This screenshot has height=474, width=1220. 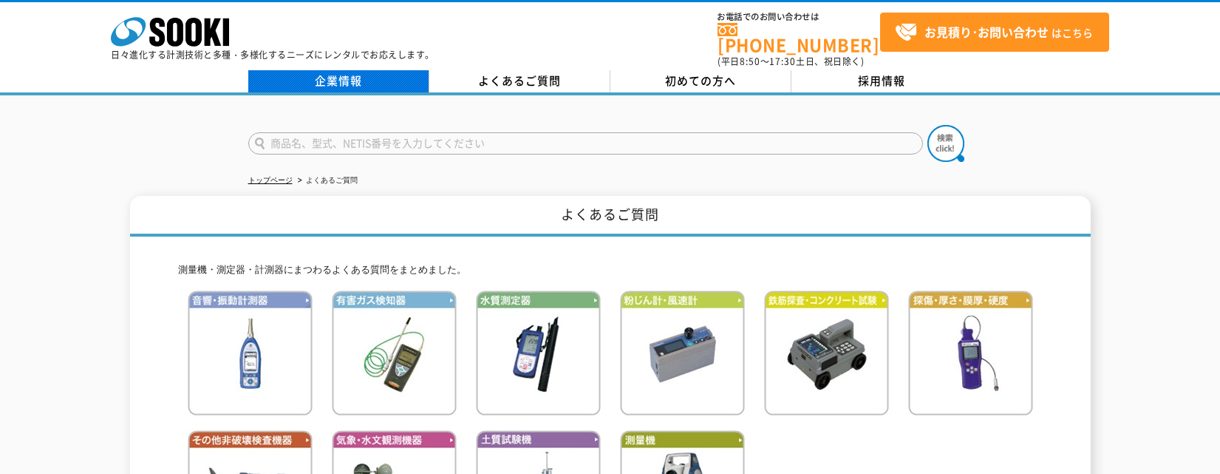 What do you see at coordinates (701, 81) in the screenshot?
I see `span: 初めての方へ` at bounding box center [701, 81].